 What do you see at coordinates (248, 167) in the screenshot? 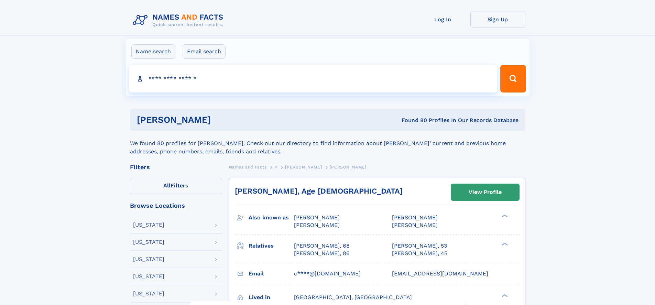
I see `a: Names and Facts` at bounding box center [248, 167].